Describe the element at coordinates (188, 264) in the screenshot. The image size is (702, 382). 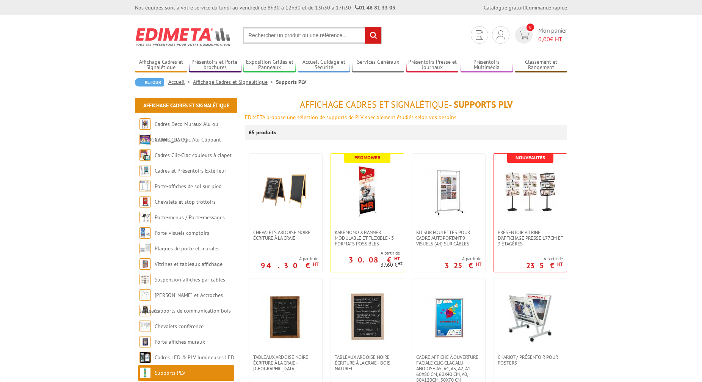
I see `a: Vitrines et tableaux affichage` at that location.